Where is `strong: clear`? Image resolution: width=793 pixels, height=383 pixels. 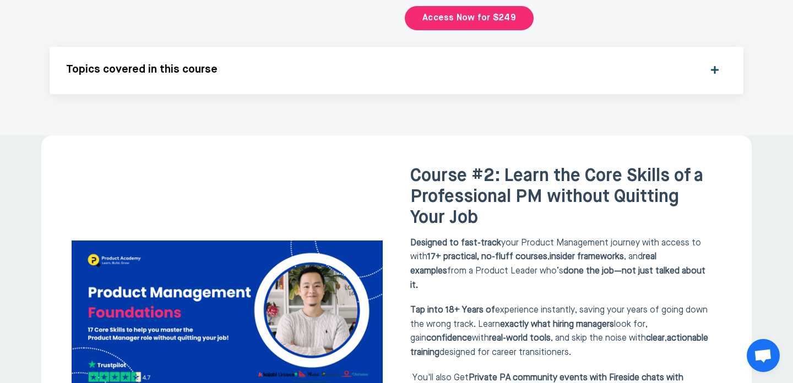 strong: clear is located at coordinates (655, 339).